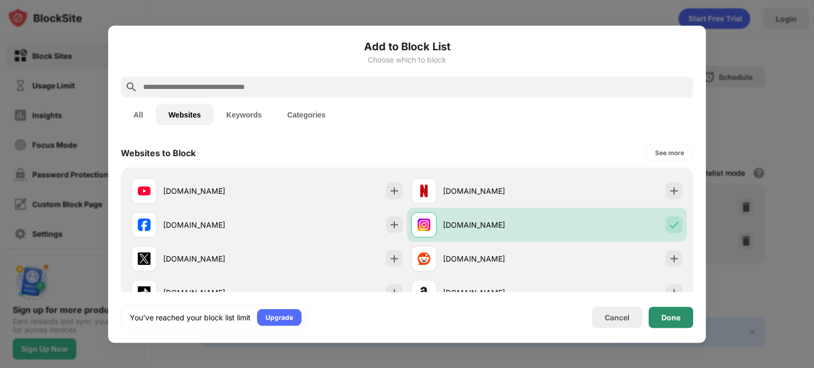 This screenshot has width=814, height=368. Describe the element at coordinates (158, 153) in the screenshot. I see `div: Websites to Block` at that location.